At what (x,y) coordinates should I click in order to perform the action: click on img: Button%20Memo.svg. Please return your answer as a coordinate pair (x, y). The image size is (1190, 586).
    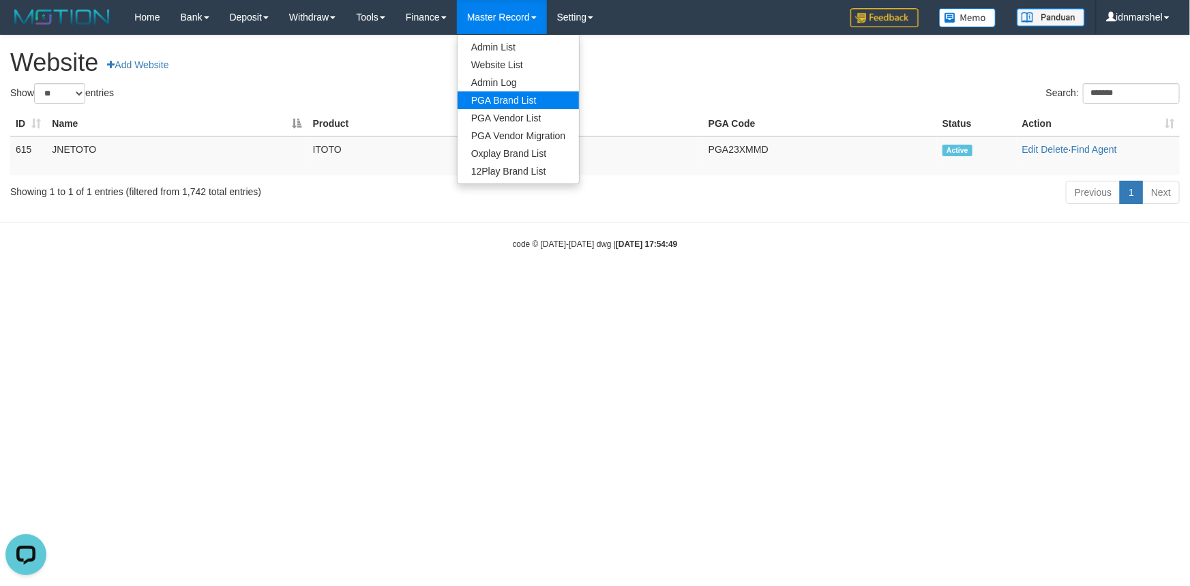
    Looking at the image, I should click on (968, 18).